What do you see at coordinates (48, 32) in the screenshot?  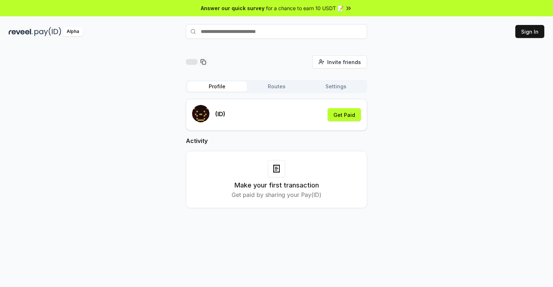 I see `img: pay_id` at bounding box center [48, 32].